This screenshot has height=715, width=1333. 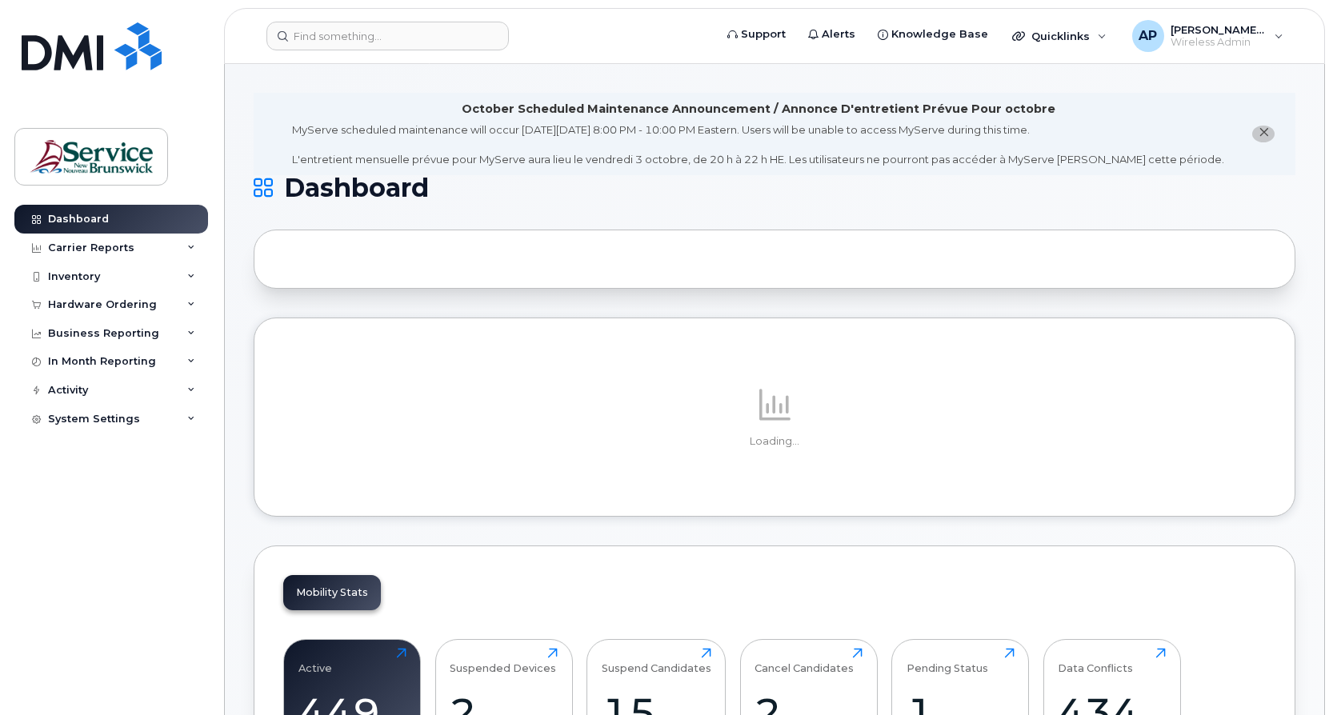 What do you see at coordinates (759, 109) in the screenshot?
I see `div: October Scheduled Maintenance Announcement / Annonce D'entretient Prévue Pour octobre` at bounding box center [759, 109].